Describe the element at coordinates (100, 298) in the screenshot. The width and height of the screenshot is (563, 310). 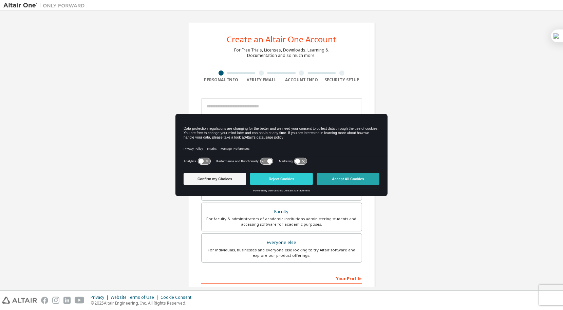
I see `div: Privacy` at that location.